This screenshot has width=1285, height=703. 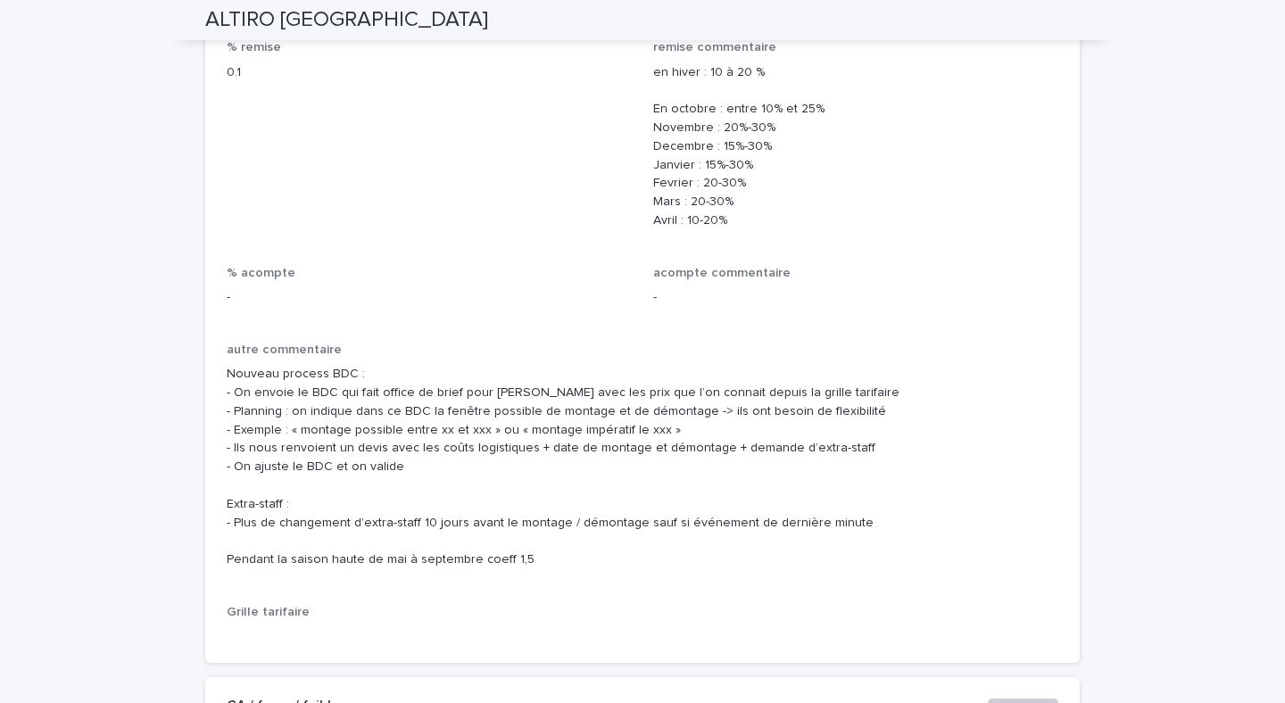 What do you see at coordinates (715, 47) in the screenshot?
I see `span: remise commentaire` at bounding box center [715, 47].